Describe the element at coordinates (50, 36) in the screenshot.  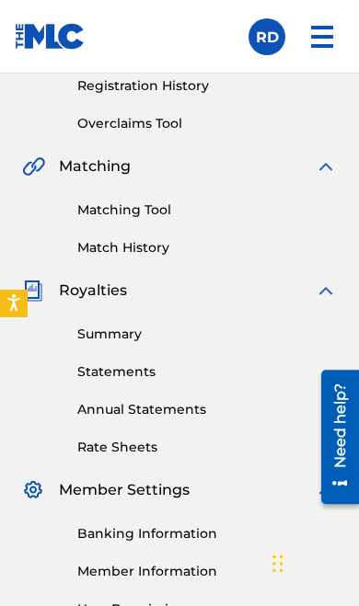
I see `img: MLC Logo` at that location.